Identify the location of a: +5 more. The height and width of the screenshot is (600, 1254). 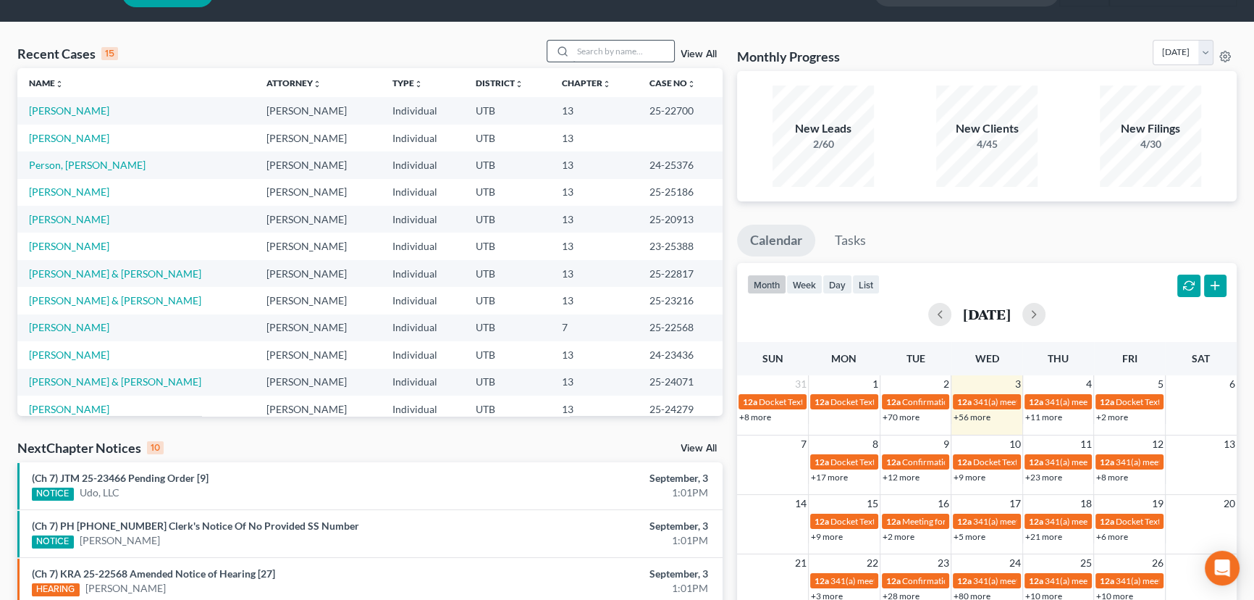
(969, 536).